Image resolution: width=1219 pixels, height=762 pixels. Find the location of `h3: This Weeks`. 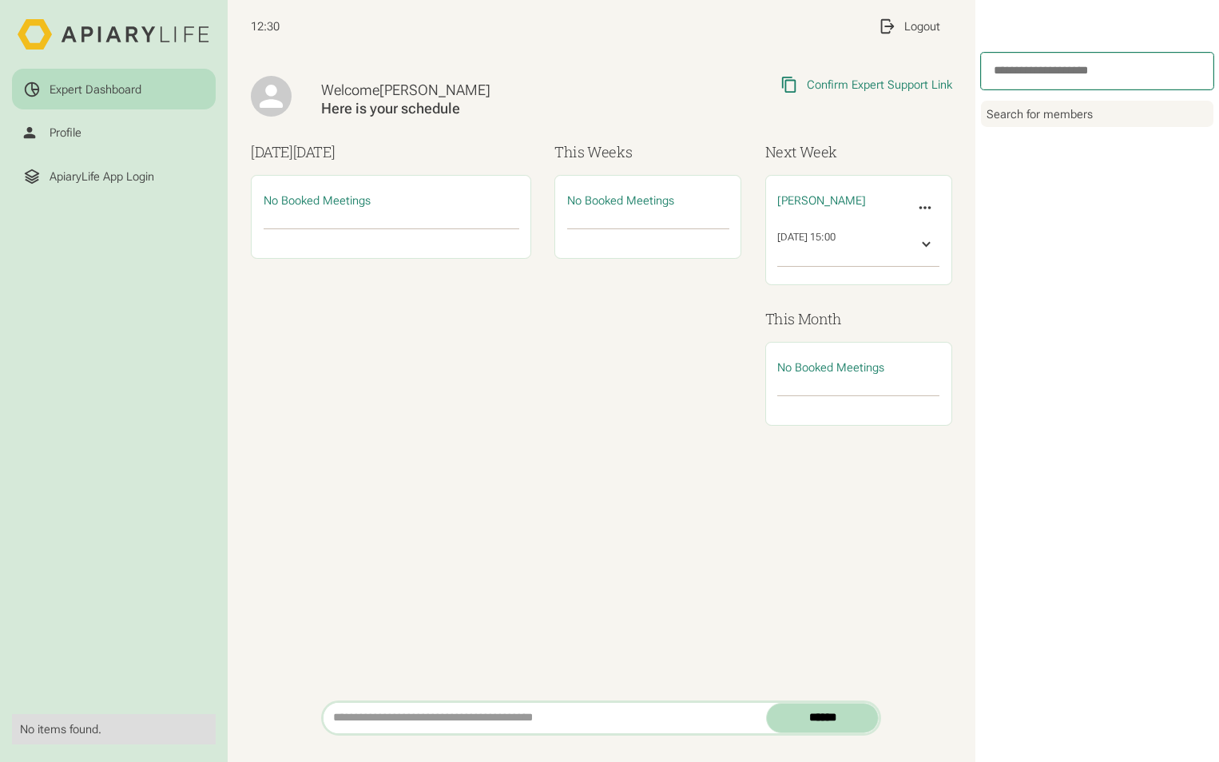

h3: This Weeks is located at coordinates (648, 152).